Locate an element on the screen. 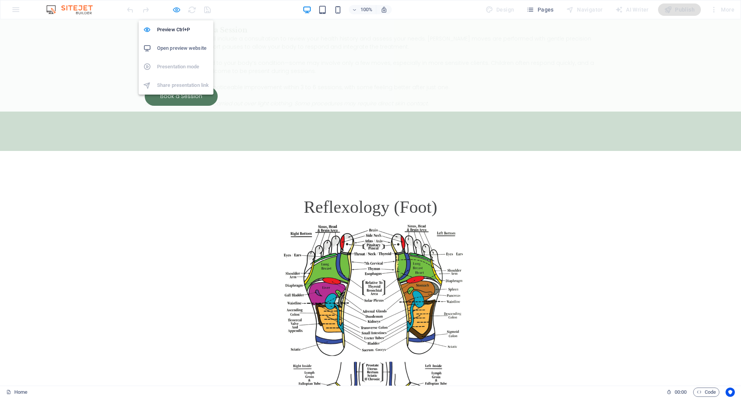 This screenshot has height=398, width=741. span: Pages is located at coordinates (540, 10).